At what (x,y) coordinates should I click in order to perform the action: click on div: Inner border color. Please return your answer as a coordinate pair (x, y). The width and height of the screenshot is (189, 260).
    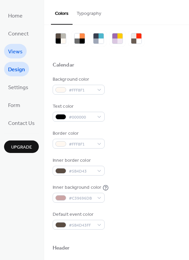
    Looking at the image, I should click on (78, 161).